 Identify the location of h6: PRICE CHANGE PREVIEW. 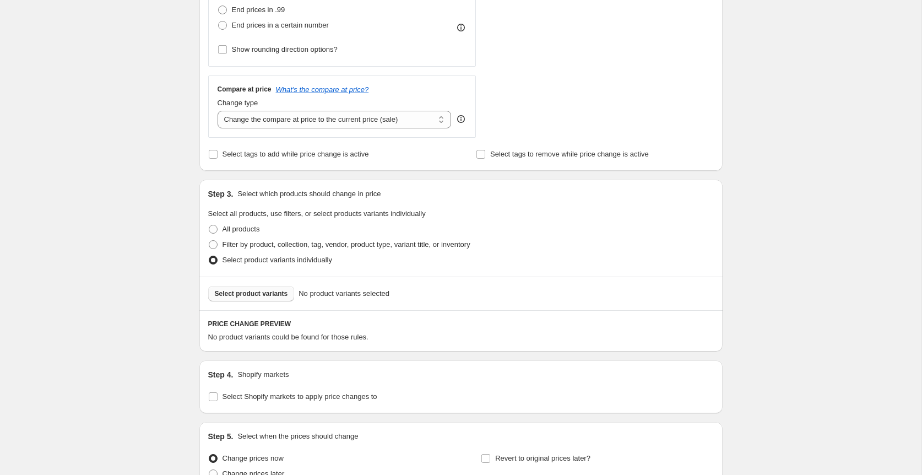
(461, 324).